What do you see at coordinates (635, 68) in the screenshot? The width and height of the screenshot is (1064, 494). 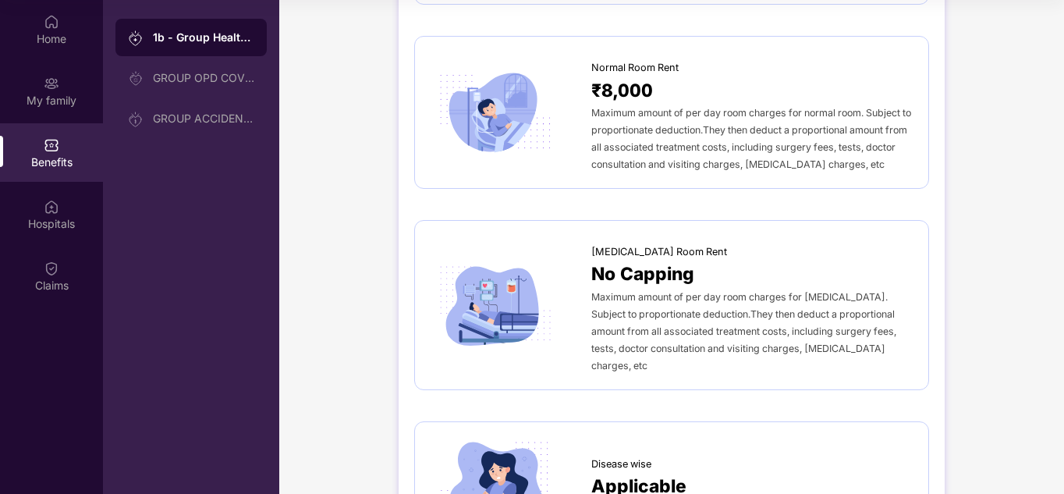 I see `span: Normal Room Rent` at bounding box center [635, 68].